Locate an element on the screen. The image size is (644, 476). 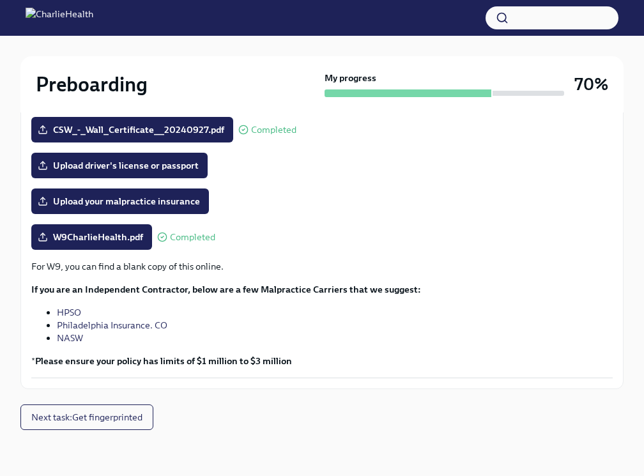
h3: 70% is located at coordinates (591, 84).